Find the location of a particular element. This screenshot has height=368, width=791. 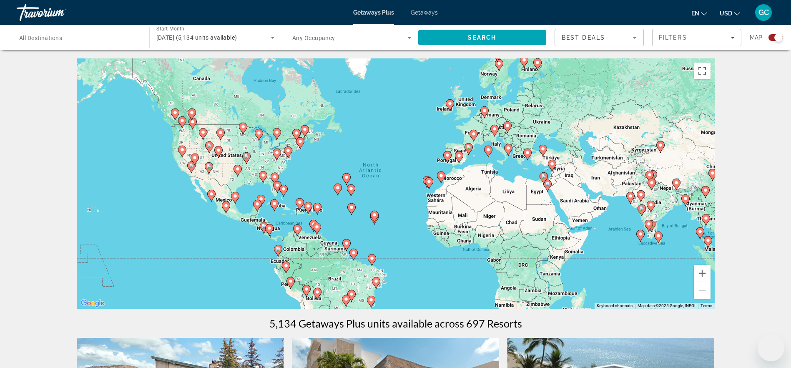

span: Getaways is located at coordinates (424, 13).